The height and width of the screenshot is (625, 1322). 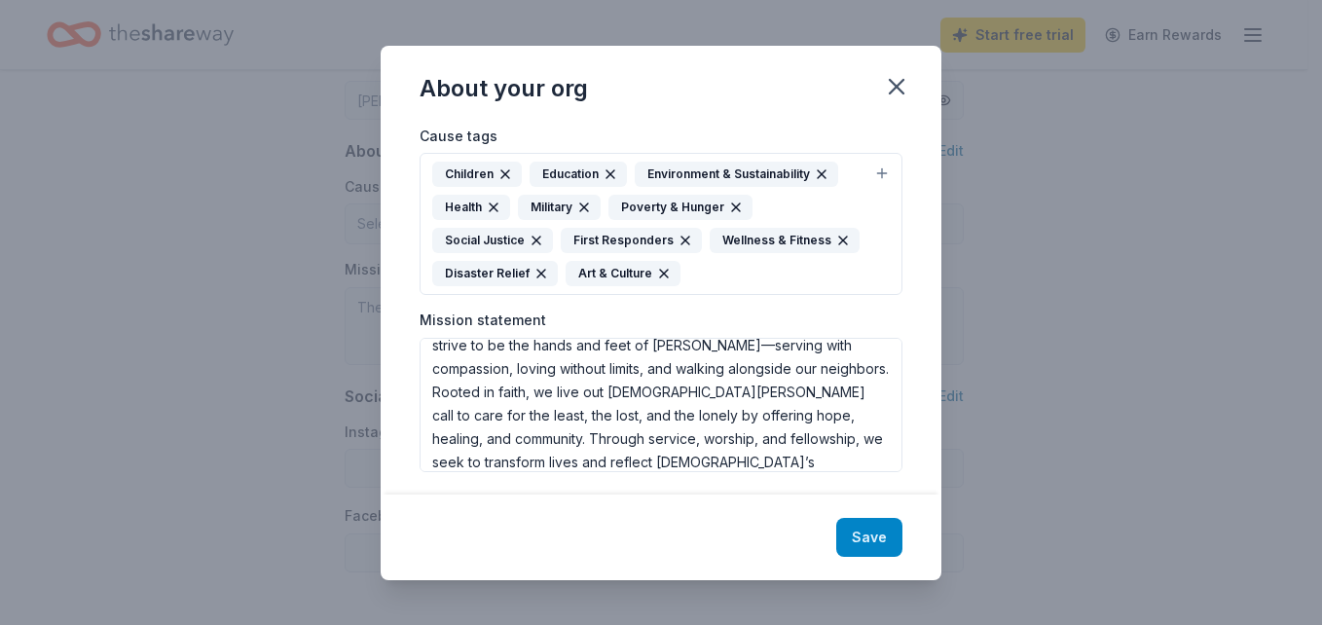 What do you see at coordinates (681, 207) in the screenshot?
I see `div: Poverty & Hunger` at bounding box center [681, 207].